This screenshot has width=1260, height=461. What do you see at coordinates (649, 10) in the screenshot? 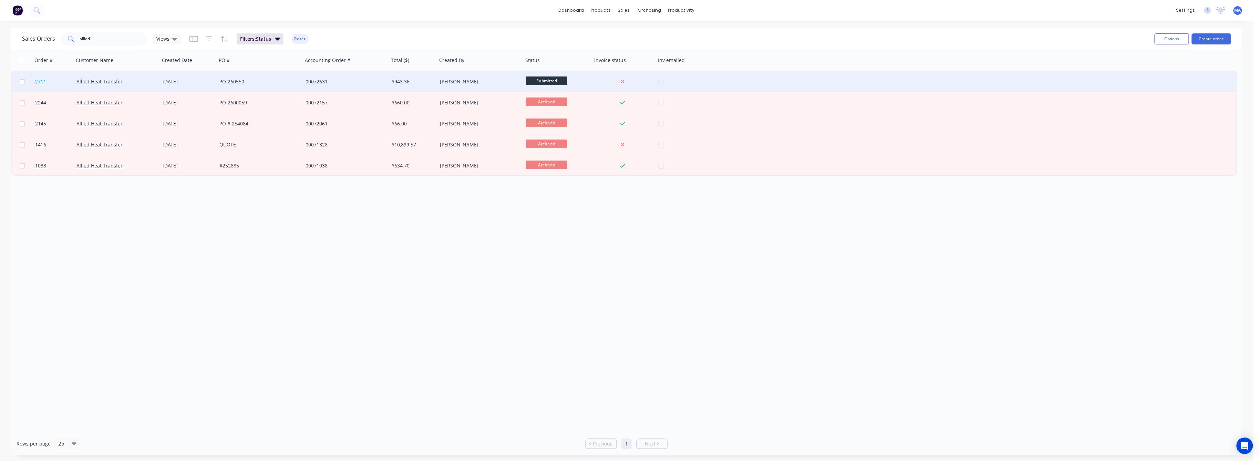
I see `div: purchasing` at bounding box center [649, 10].